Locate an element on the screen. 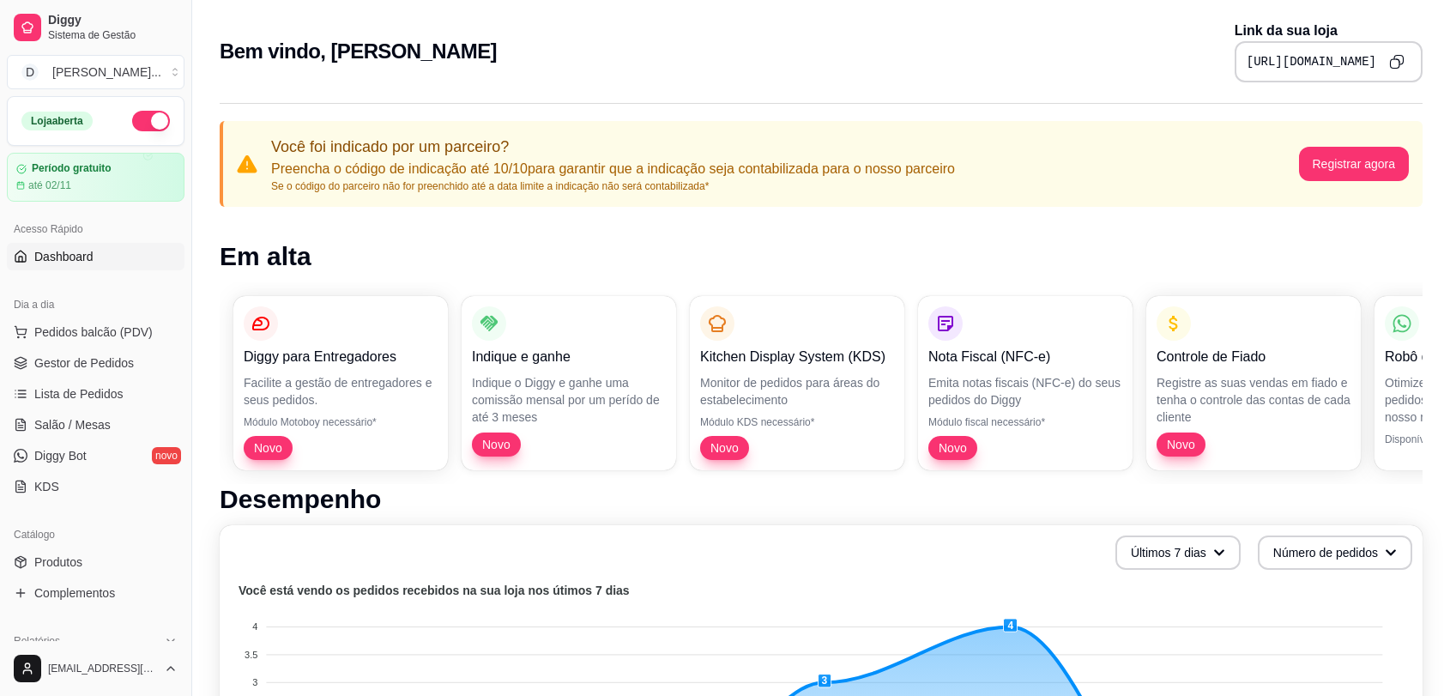  p: Controle de Fiado is located at coordinates (1253, 357).